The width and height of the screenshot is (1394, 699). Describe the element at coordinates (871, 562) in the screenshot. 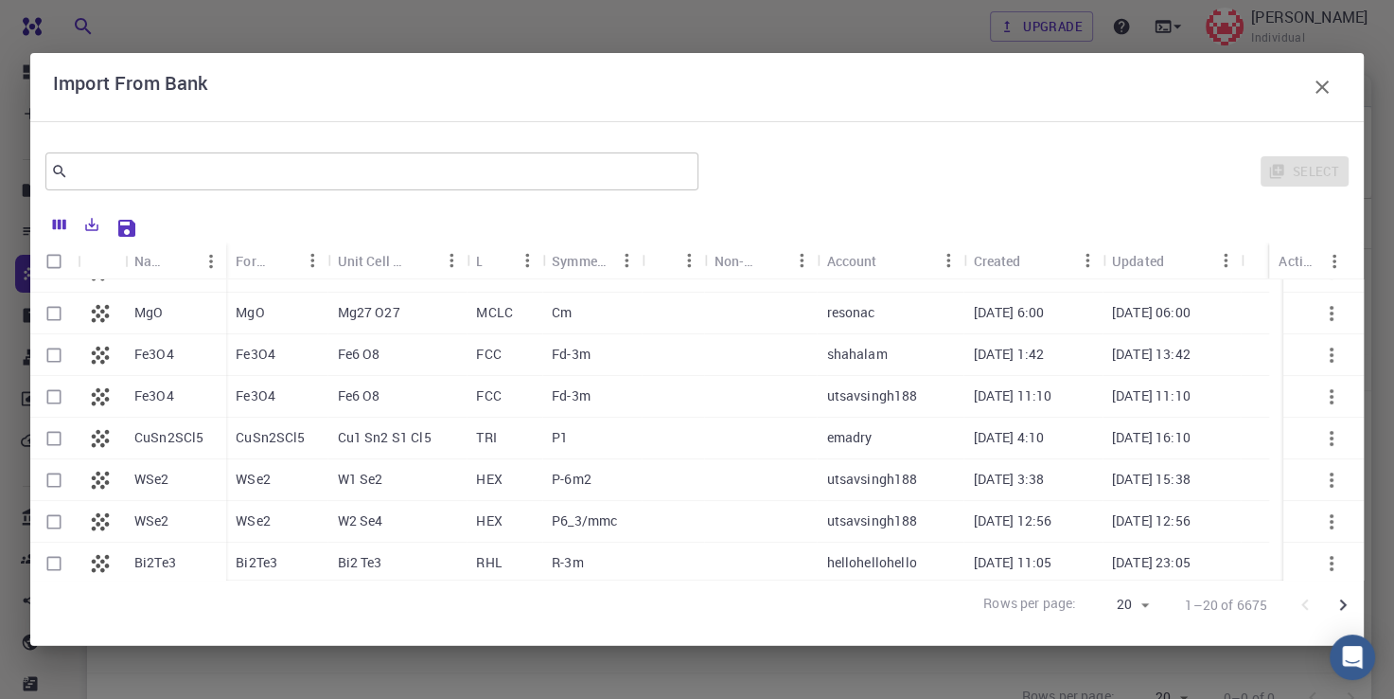

I see `p: hellohellohello` at that location.